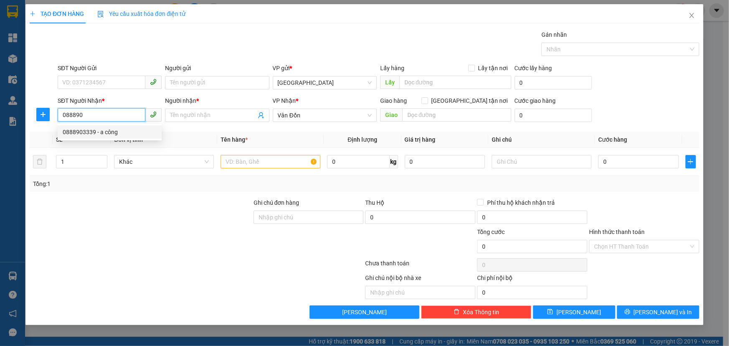 The height and width of the screenshot is (346, 729). What do you see at coordinates (420, 292) in the screenshot?
I see `input: Nhập ghi chú` at bounding box center [420, 292].